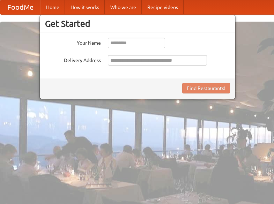  I want to click on a: How it works, so click(85, 7).